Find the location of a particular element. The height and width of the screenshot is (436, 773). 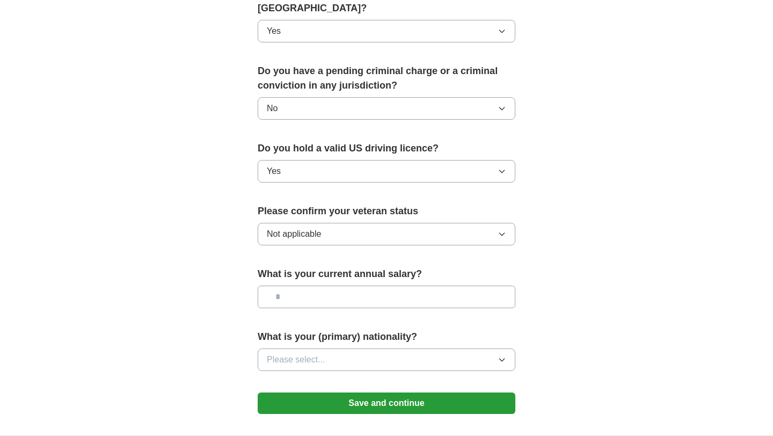

span: No is located at coordinates (272, 108).